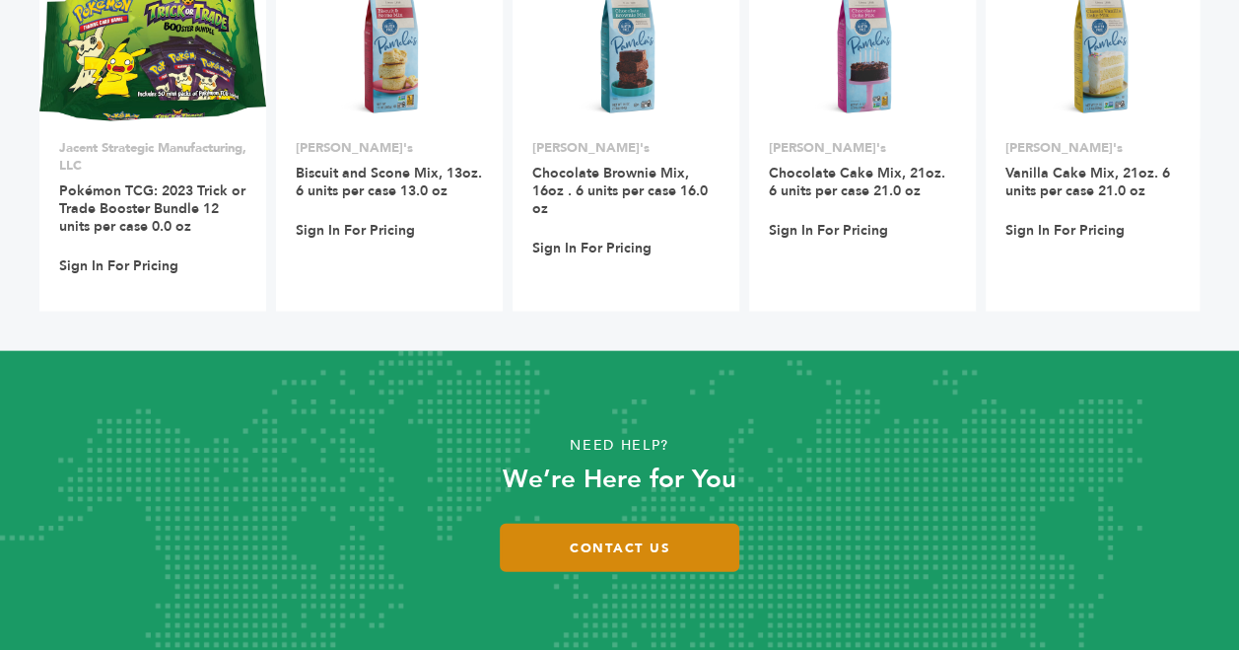 The width and height of the screenshot is (1239, 650). Describe the element at coordinates (1087, 181) in the screenshot. I see `a: Vanilla Cake Mix, 21oz. 6 units per case 21.0 oz` at that location.